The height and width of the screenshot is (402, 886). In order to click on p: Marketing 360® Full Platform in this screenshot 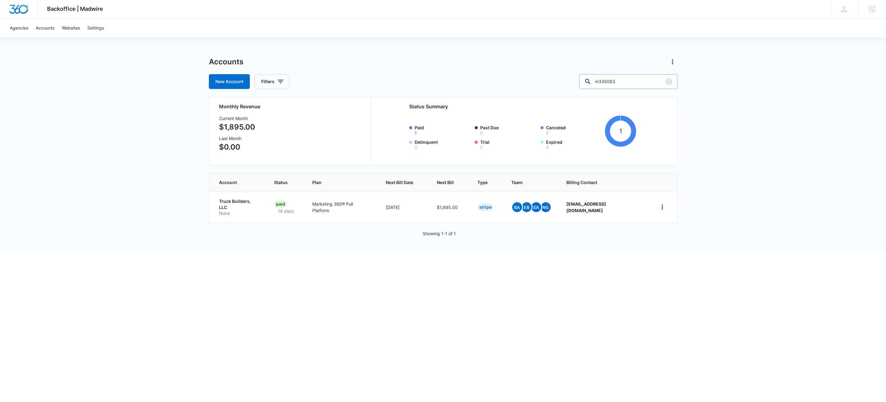, I will do `click(342, 207)`.